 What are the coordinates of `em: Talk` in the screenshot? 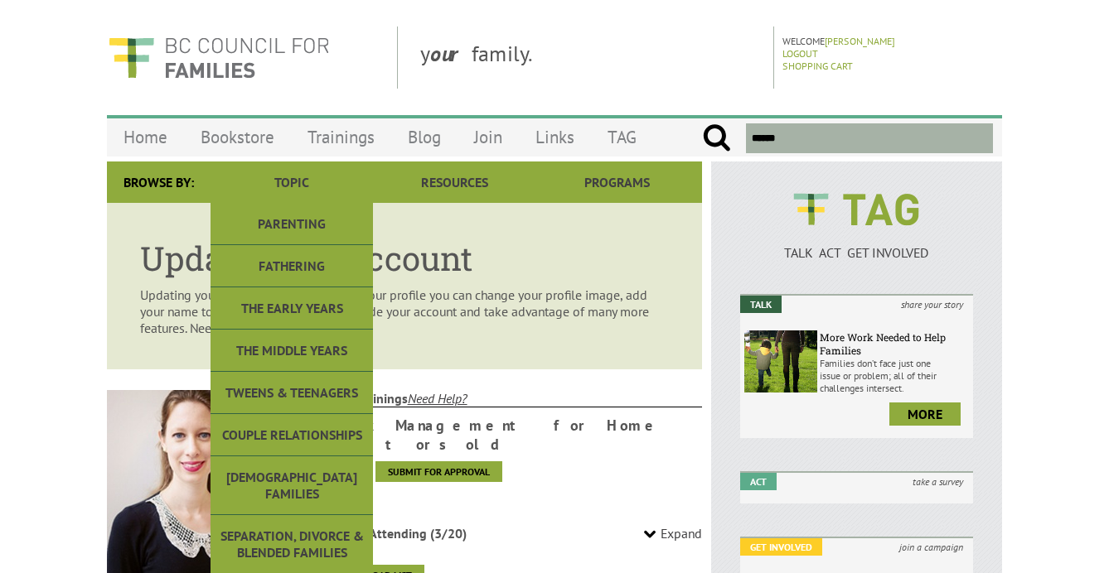 It's located at (761, 304).